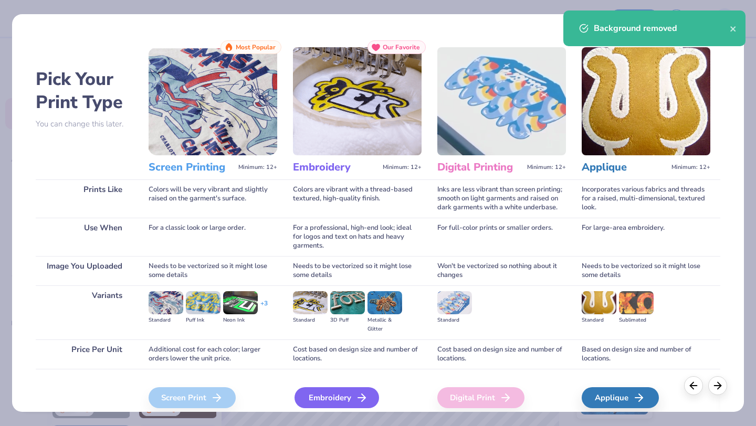 The width and height of the screenshot is (756, 426). Describe the element at coordinates (192, 398) in the screenshot. I see `div: Screen Print` at that location.